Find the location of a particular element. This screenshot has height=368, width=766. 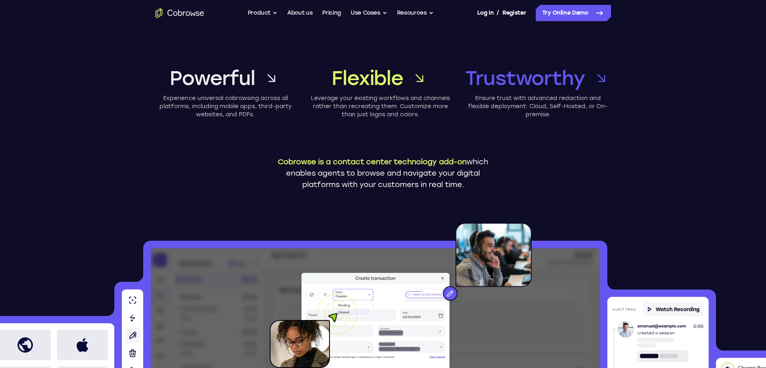

a: Pricing is located at coordinates (331, 13).